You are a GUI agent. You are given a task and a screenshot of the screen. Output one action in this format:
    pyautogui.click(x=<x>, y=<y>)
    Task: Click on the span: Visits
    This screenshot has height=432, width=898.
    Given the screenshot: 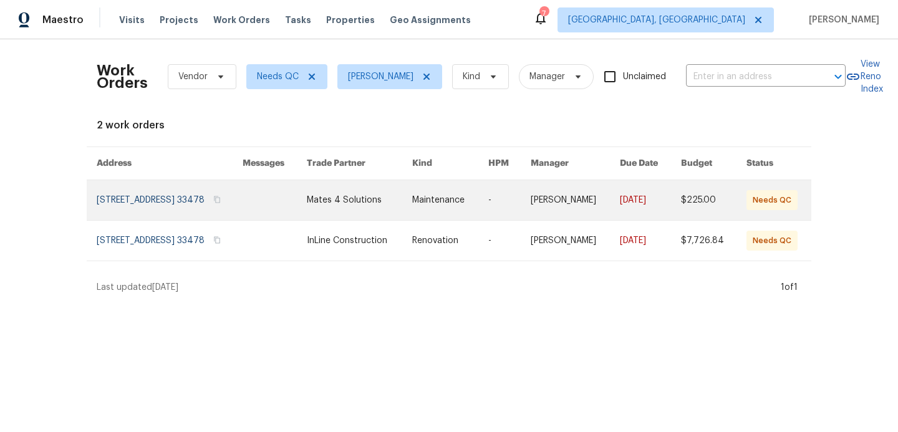 What is the action you would take?
    pyautogui.click(x=132, y=20)
    